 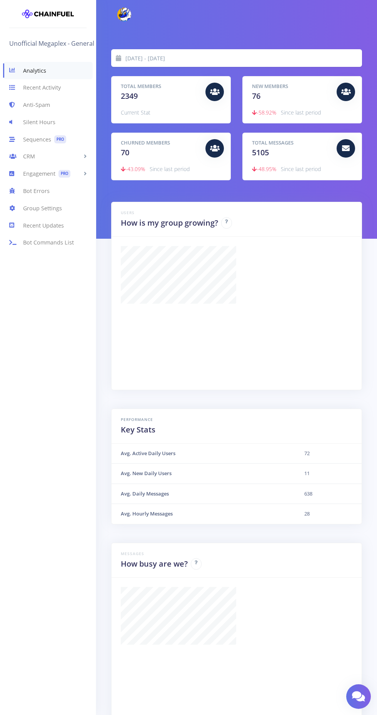 I want to click on h6: Performance, so click(x=236, y=419).